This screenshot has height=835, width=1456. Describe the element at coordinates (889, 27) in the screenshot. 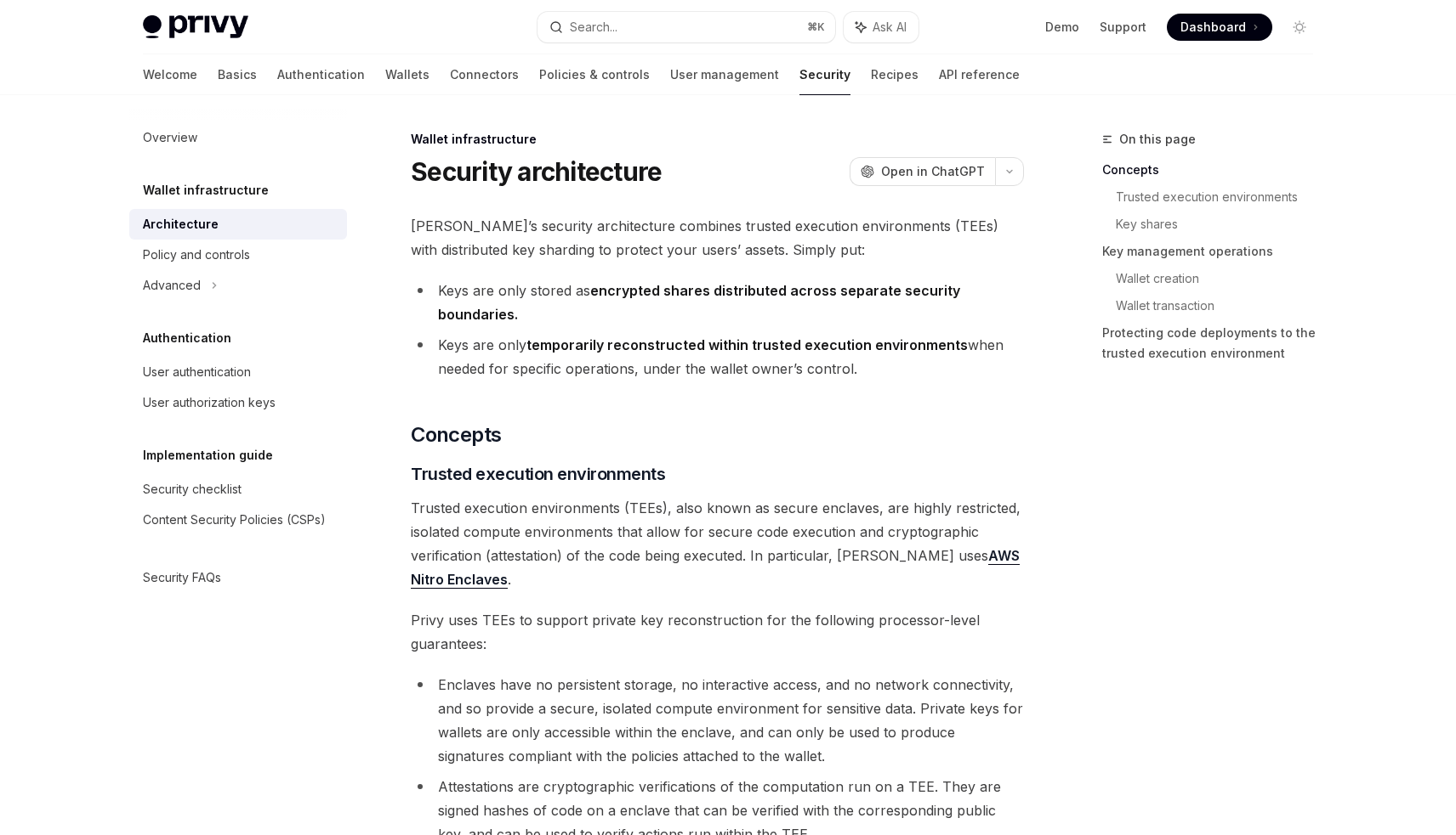

I see `span: Ask AI` at that location.